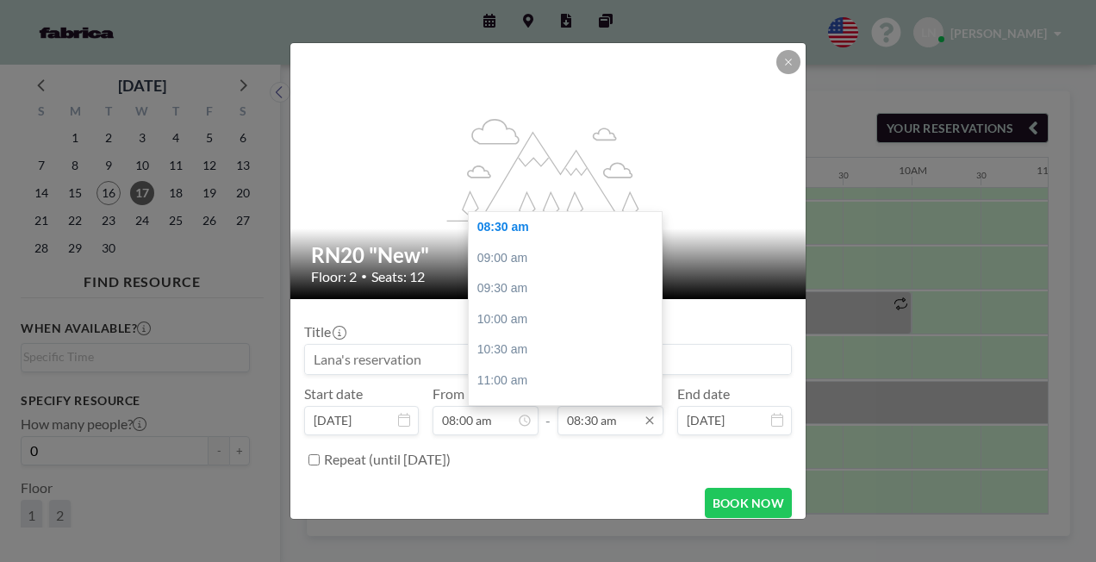 The height and width of the screenshot is (562, 1096). Describe the element at coordinates (570, 412) in the screenshot. I see `div: 11:30 am` at that location.